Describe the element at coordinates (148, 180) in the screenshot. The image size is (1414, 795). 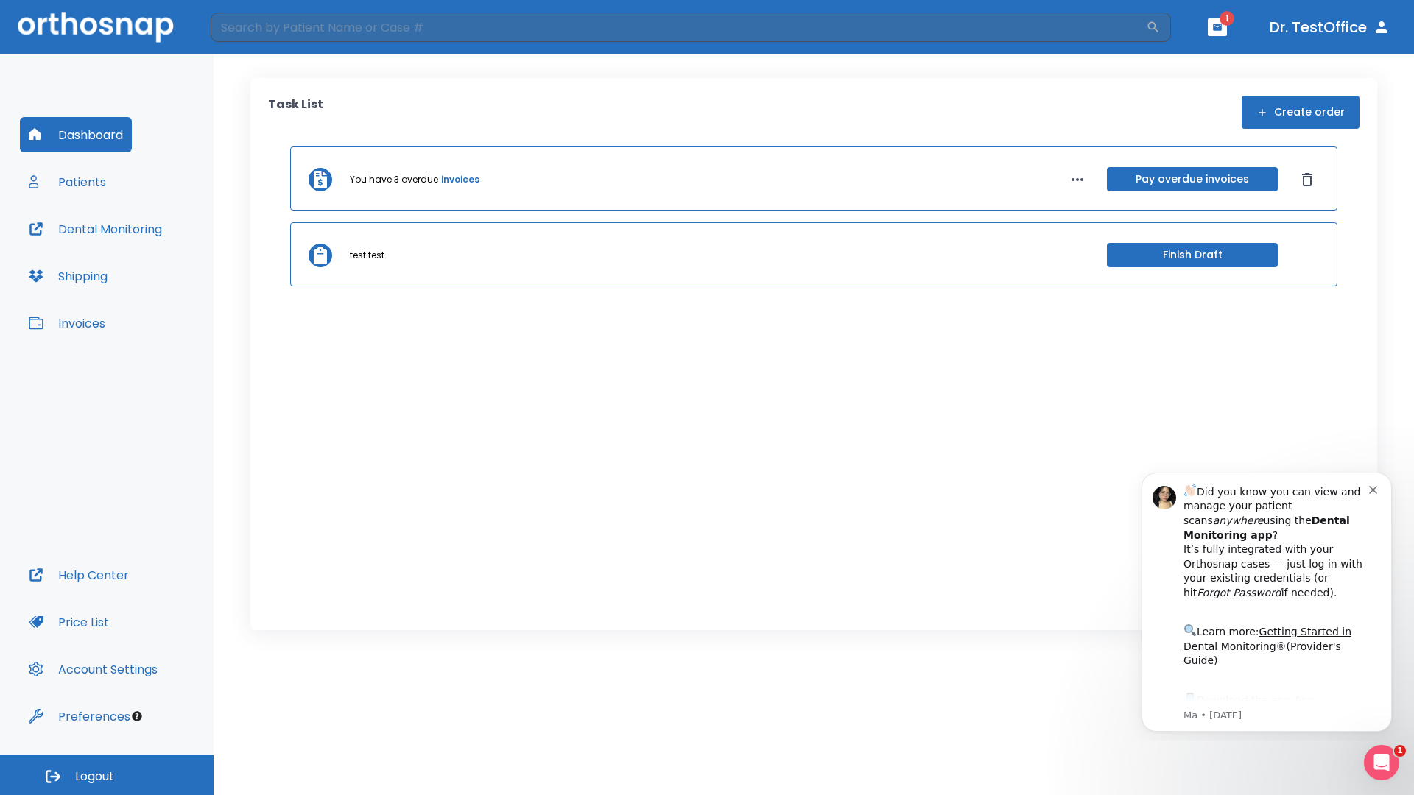
I see `a: Getting Started in Dental Monitoring` at that location.